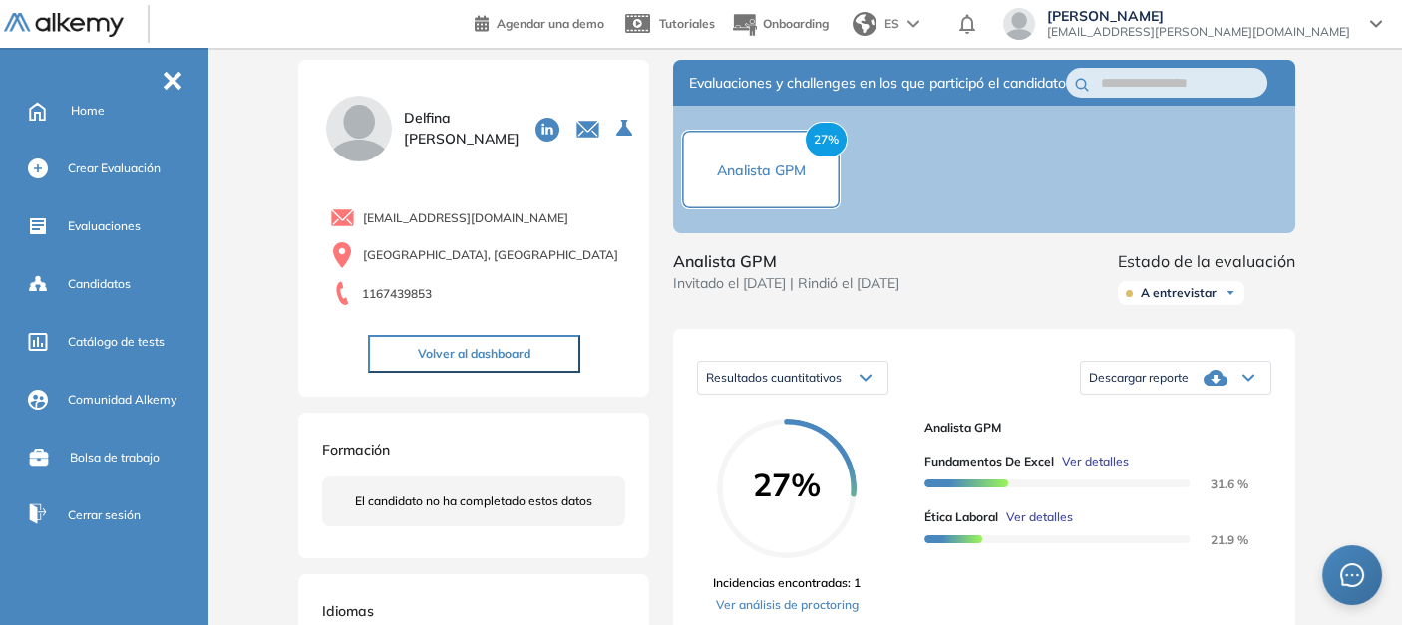  Describe the element at coordinates (787, 605) in the screenshot. I see `a: Ver análisis de proctoring` at that location.